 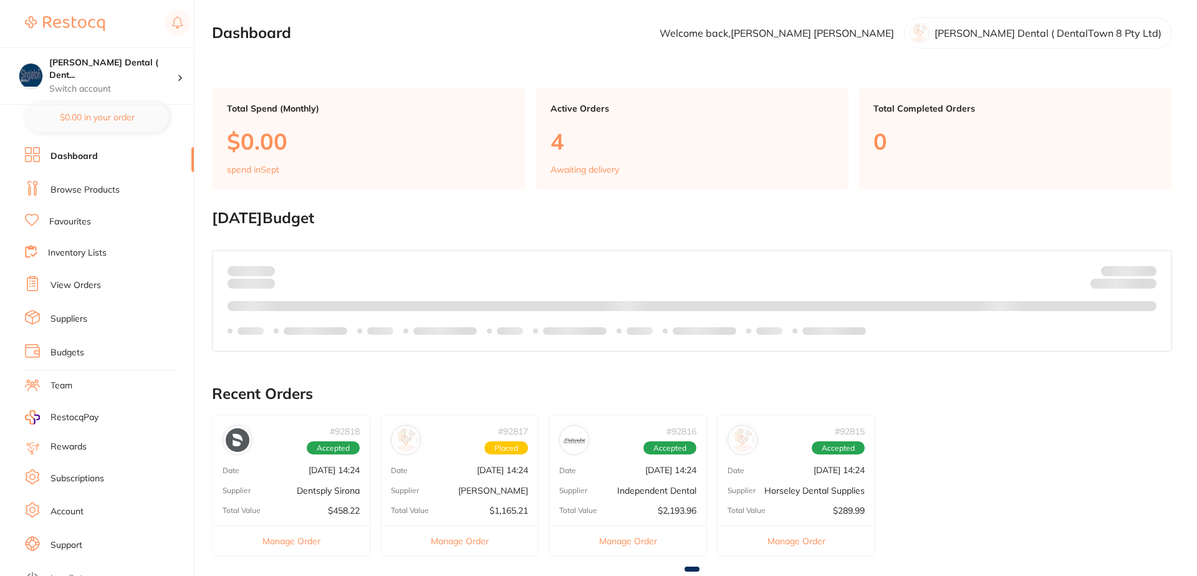 What do you see at coordinates (62, 417) in the screenshot?
I see `a: RestocqPay` at bounding box center [62, 417].